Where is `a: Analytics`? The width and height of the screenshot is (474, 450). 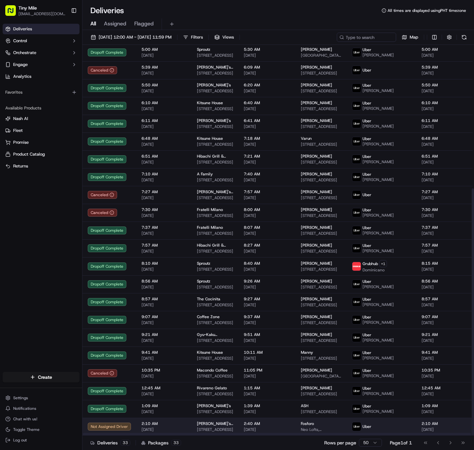
a: Analytics is located at coordinates (41, 77).